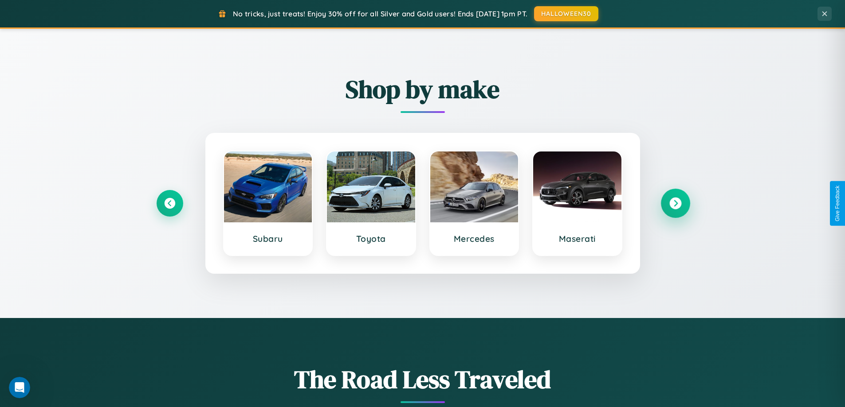 The width and height of the screenshot is (845, 407). What do you see at coordinates (371, 239) in the screenshot?
I see `h3: Toyota` at bounding box center [371, 239].